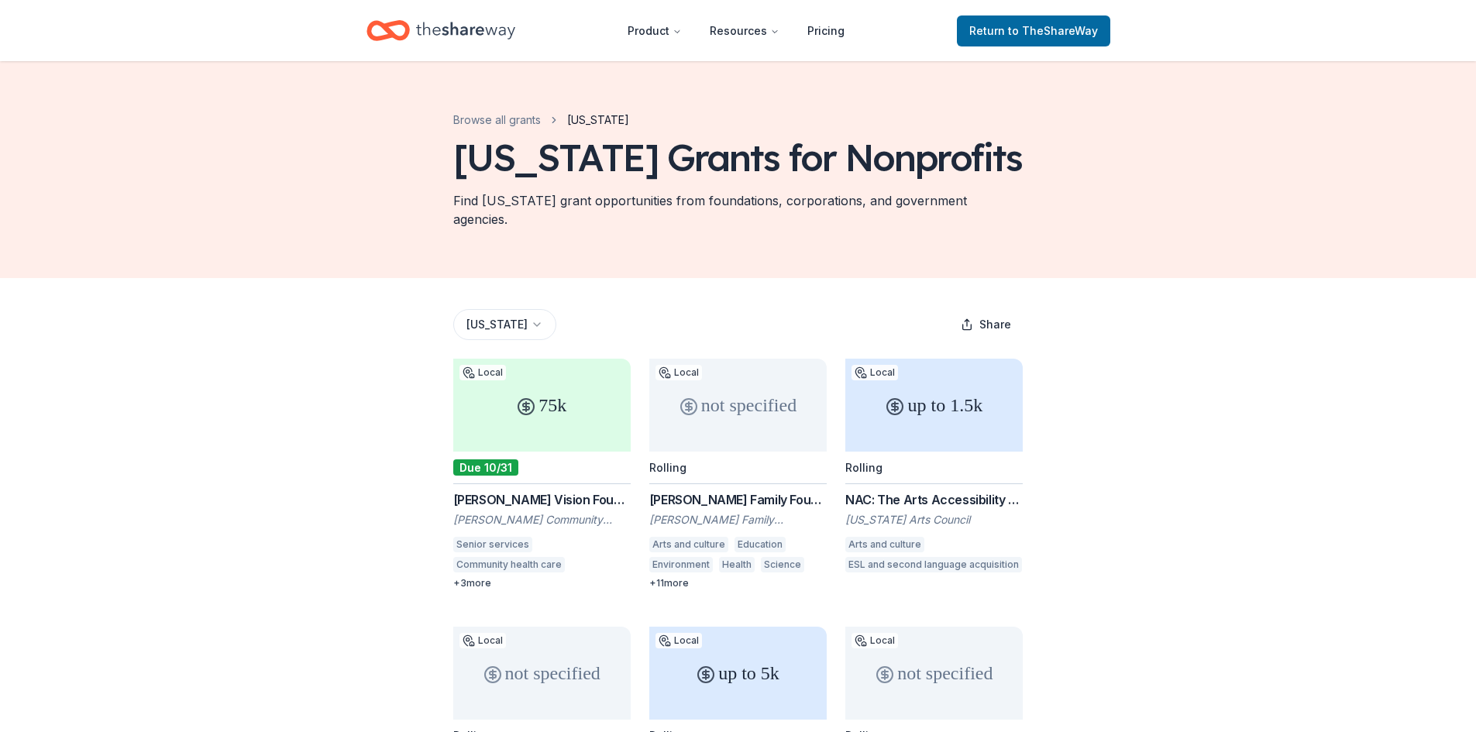  What do you see at coordinates (760, 545) in the screenshot?
I see `div: Education` at bounding box center [760, 545].